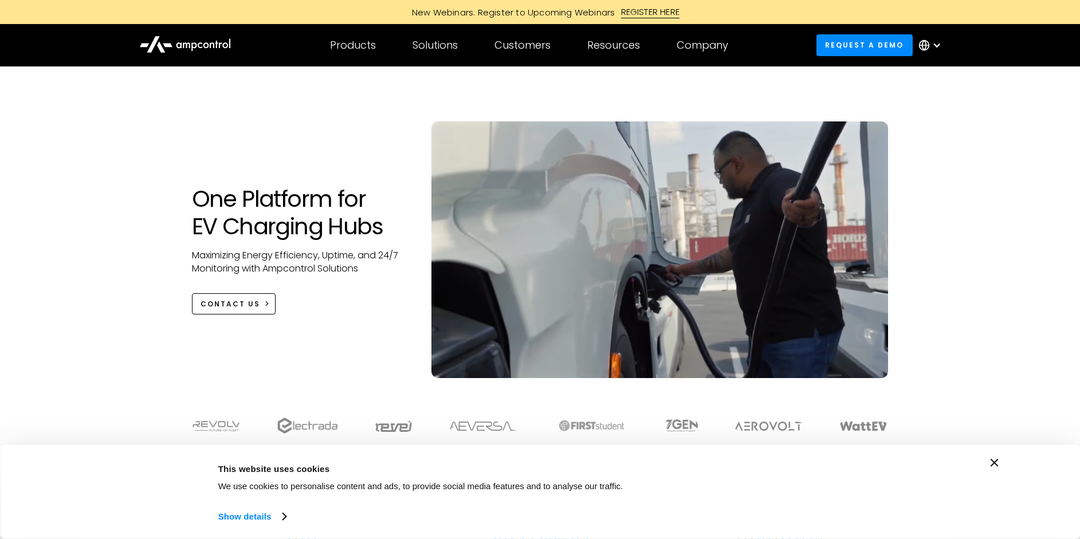  What do you see at coordinates (353, 45) in the screenshot?
I see `div: Products` at bounding box center [353, 45].